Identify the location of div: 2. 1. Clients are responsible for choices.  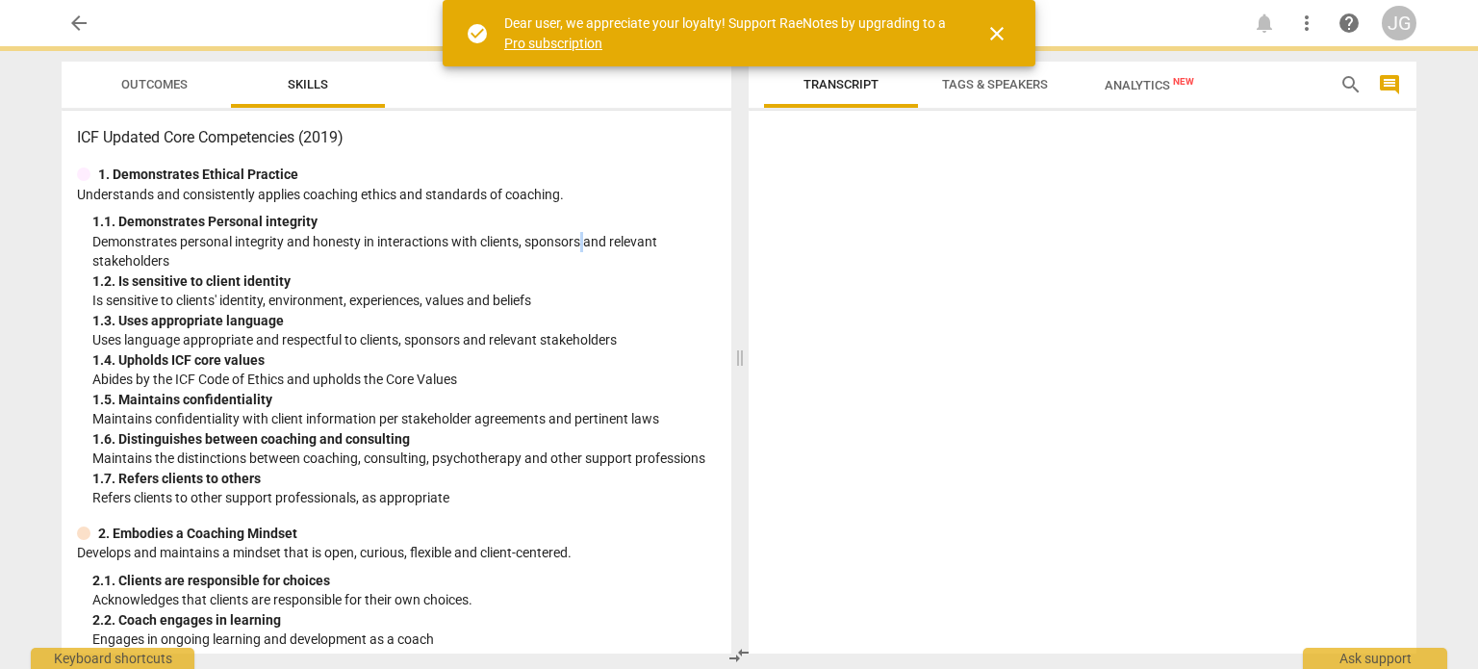
(404, 580).